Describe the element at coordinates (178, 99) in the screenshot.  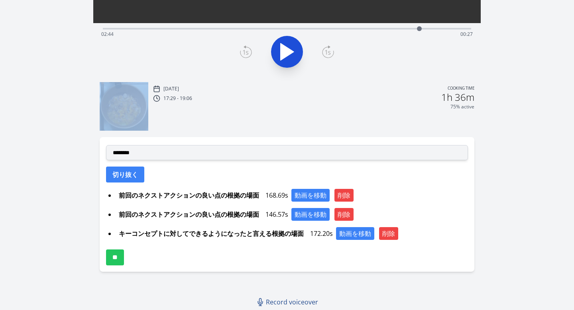
I see `p: 17:29 - 19:06` at that location.